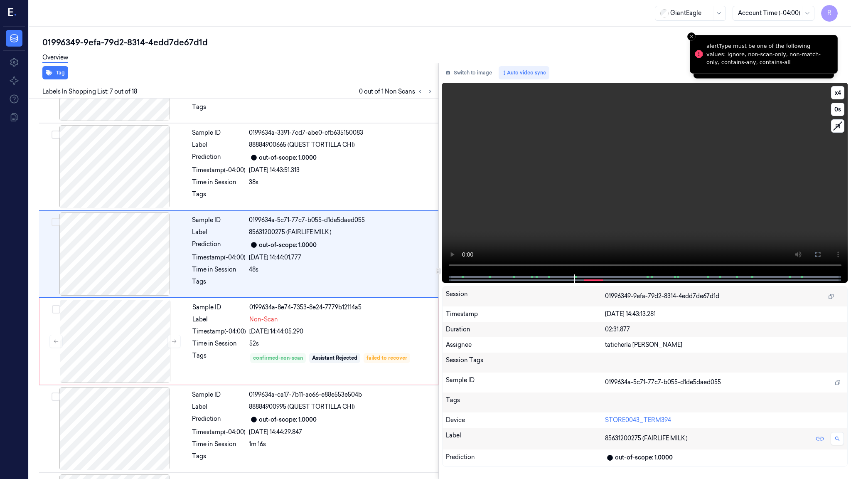  I want to click on button: Switch to image, so click(469, 73).